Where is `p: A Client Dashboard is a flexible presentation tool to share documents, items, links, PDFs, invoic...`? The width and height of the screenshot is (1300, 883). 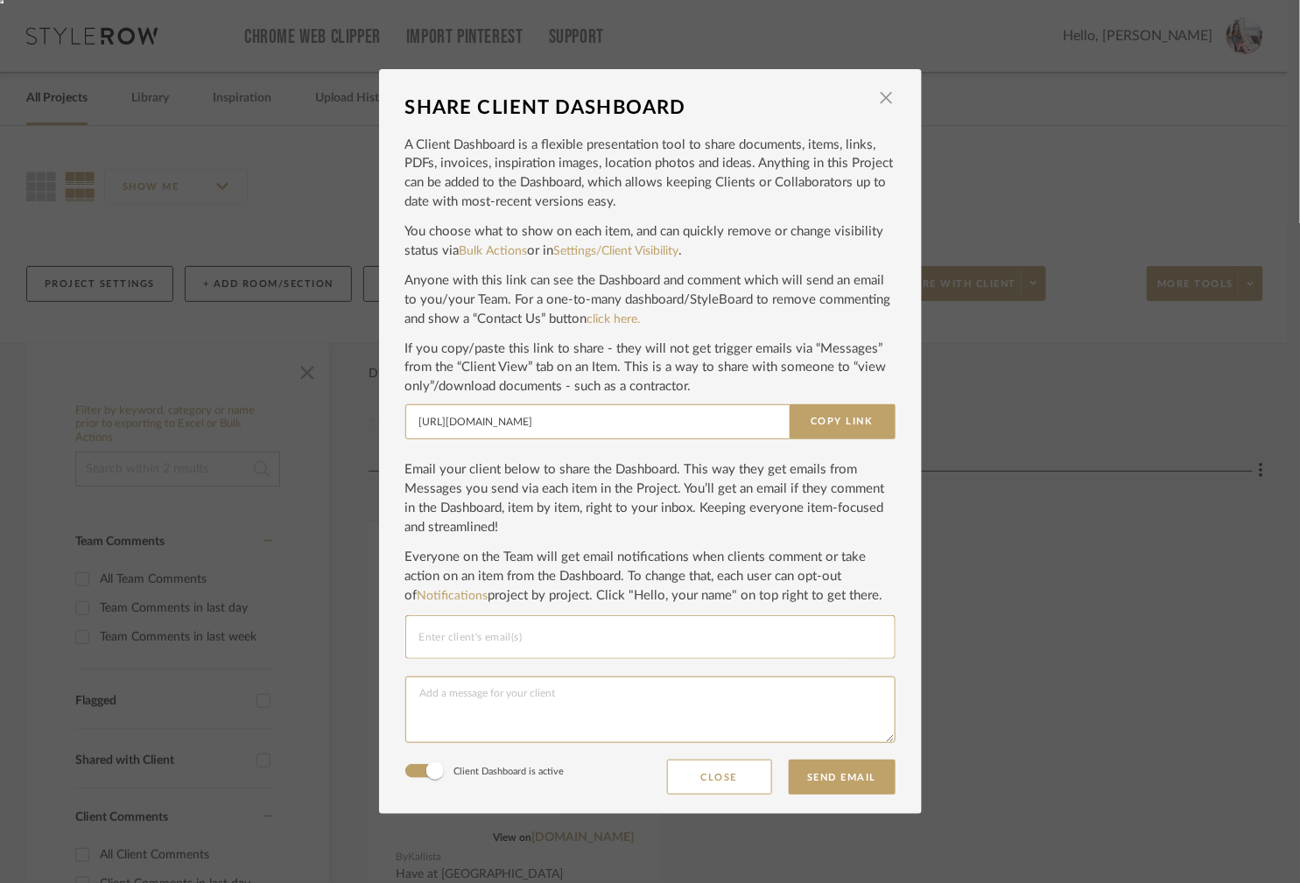 p: A Client Dashboard is a flexible presentation tool to share documents, items, links, PDFs, invoic... is located at coordinates (650, 174).